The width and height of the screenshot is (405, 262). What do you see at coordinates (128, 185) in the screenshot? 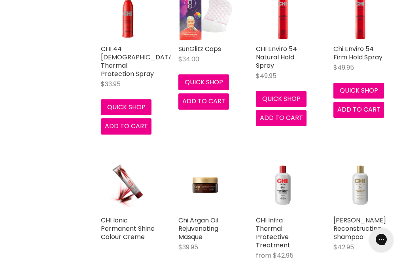
I see `img: CHI Ionic Permanent Shine Colour Creme` at bounding box center [128, 185].